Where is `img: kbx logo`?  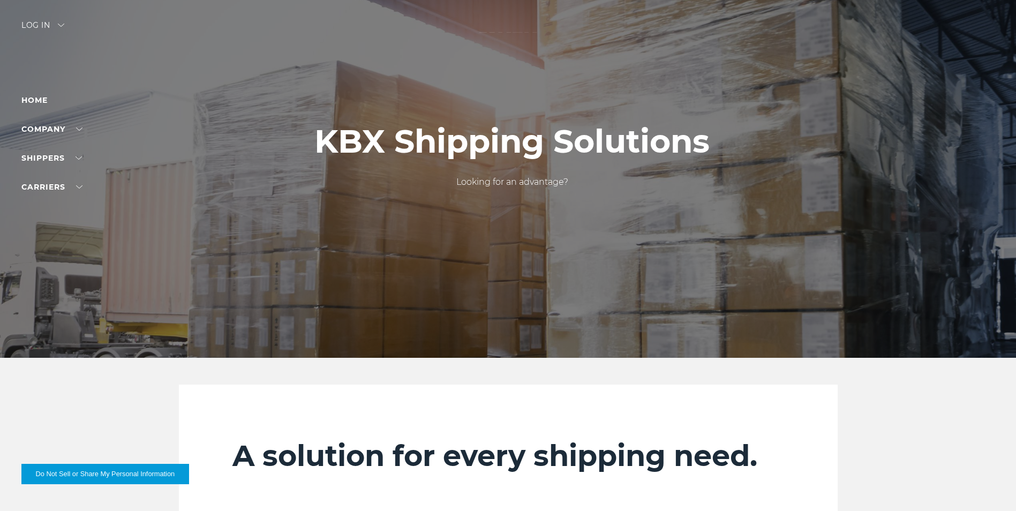 img: kbx logo is located at coordinates (508, 45).